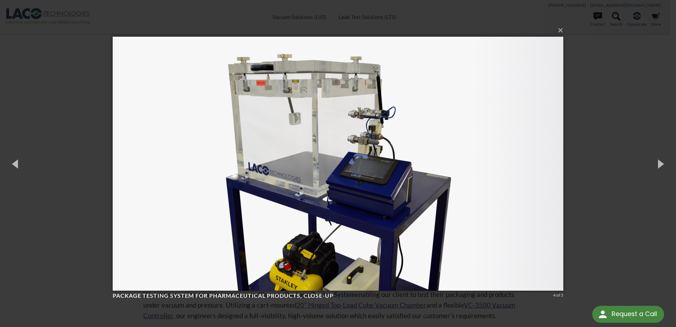  I want to click on div: 4 of 5, so click(558, 295).